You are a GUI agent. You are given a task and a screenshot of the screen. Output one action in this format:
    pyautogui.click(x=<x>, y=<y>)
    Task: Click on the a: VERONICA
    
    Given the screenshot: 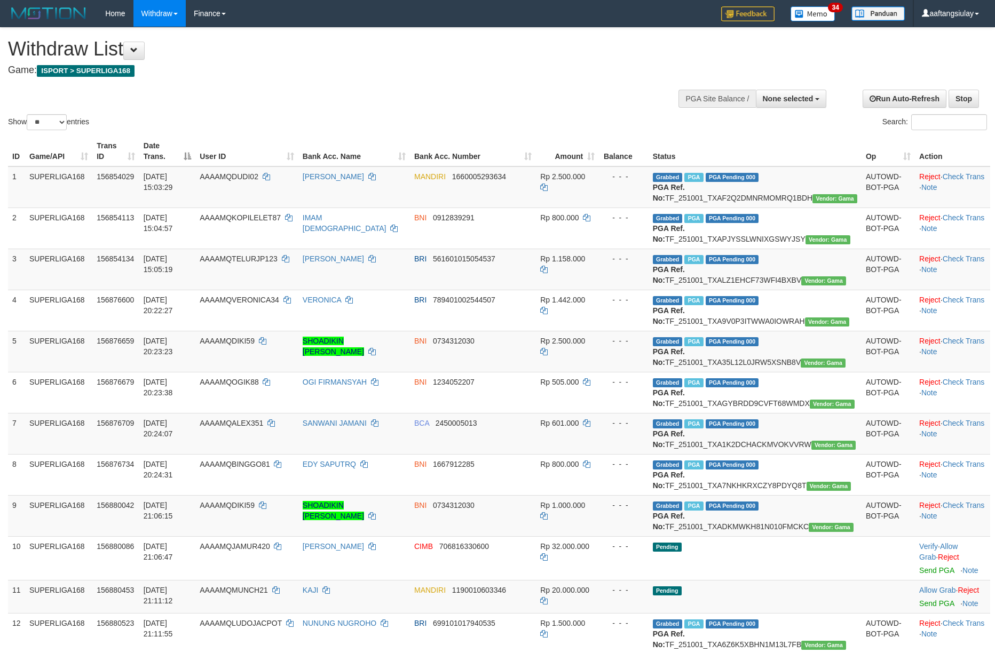 What is the action you would take?
    pyautogui.click(x=322, y=300)
    